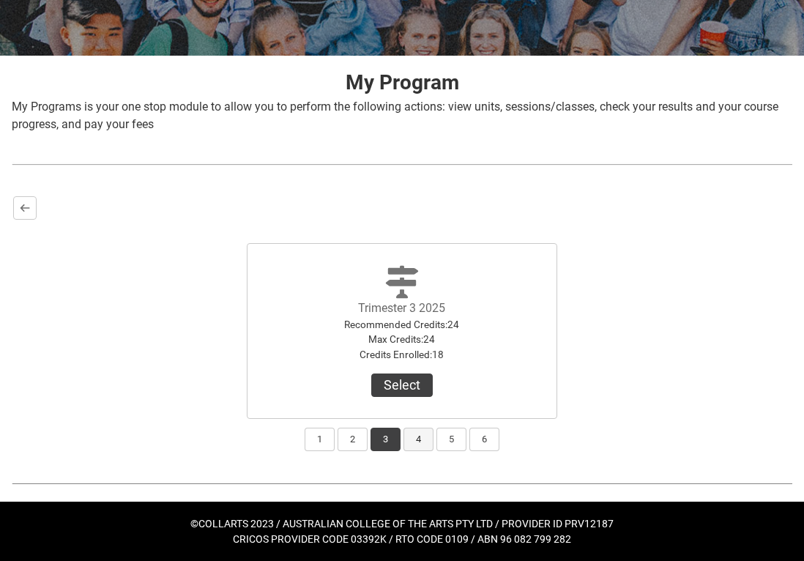 The height and width of the screenshot is (561, 804). I want to click on button: 1, so click(319, 440).